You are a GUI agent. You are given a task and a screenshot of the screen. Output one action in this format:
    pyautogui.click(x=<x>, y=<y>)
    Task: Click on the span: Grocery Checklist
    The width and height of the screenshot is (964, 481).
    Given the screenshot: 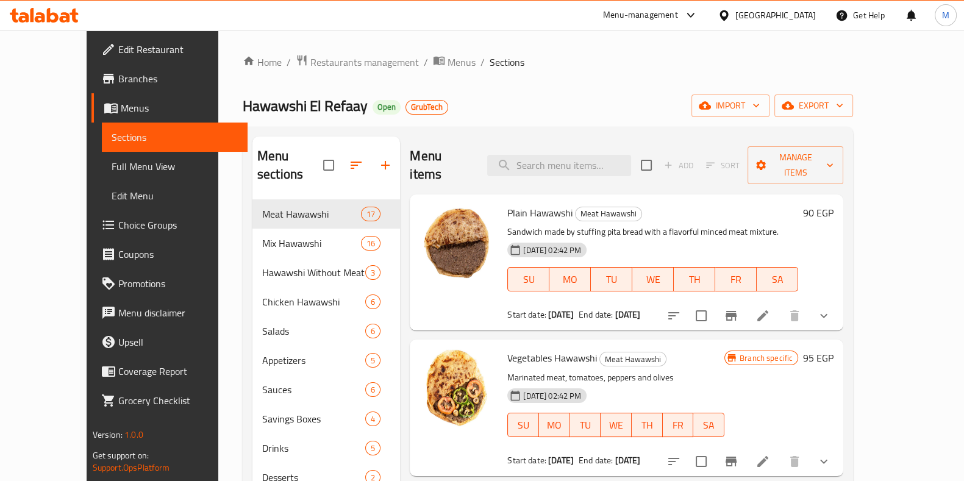 What is the action you would take?
    pyautogui.click(x=178, y=401)
    